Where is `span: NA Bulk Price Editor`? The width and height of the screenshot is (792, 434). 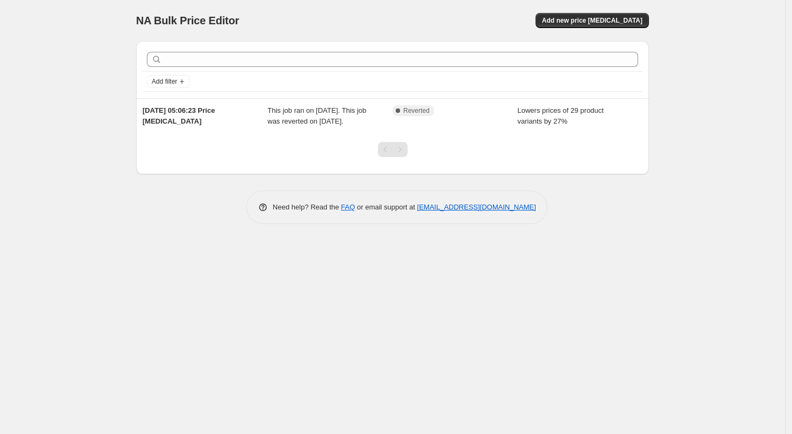
span: NA Bulk Price Editor is located at coordinates (187, 21).